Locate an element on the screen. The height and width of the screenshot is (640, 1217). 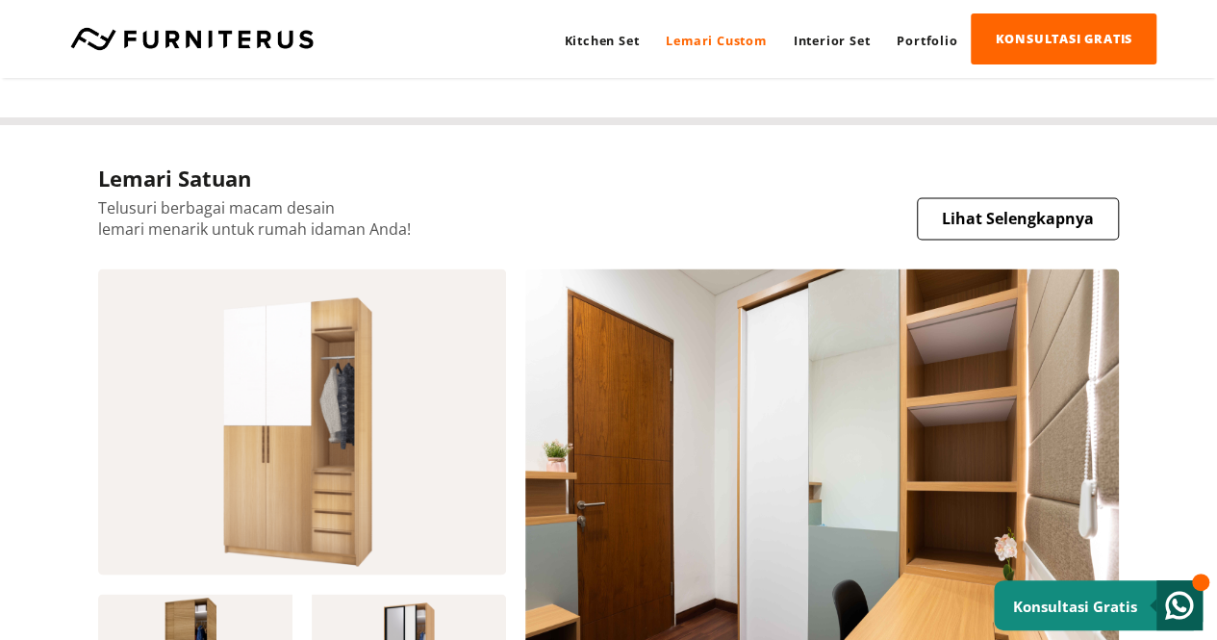
a: Lemari Custom is located at coordinates (716, 40).